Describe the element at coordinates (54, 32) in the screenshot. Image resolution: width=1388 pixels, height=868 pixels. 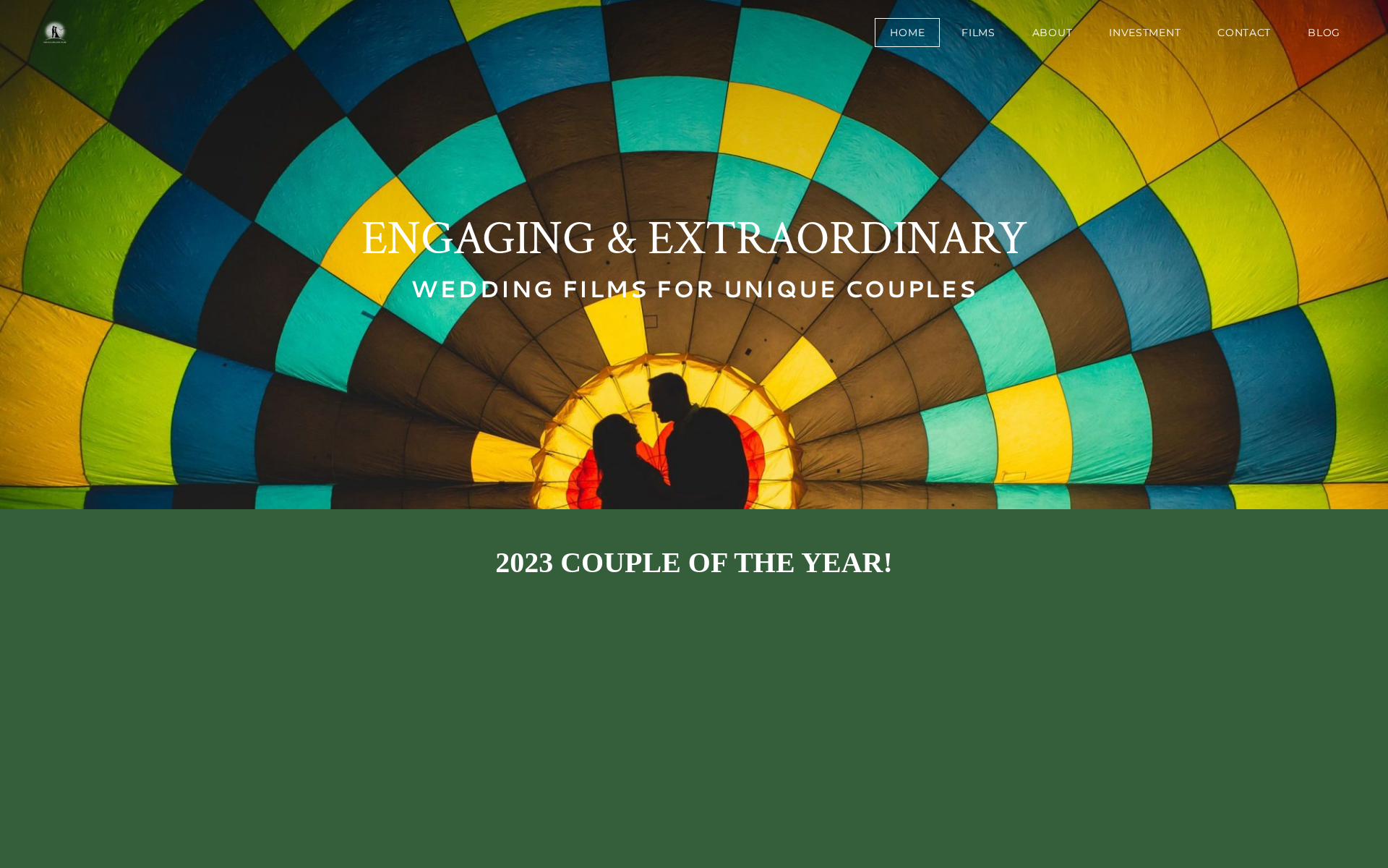
I see `img: One in a Million Films | Los Angeles Wedding Videographer` at that location.